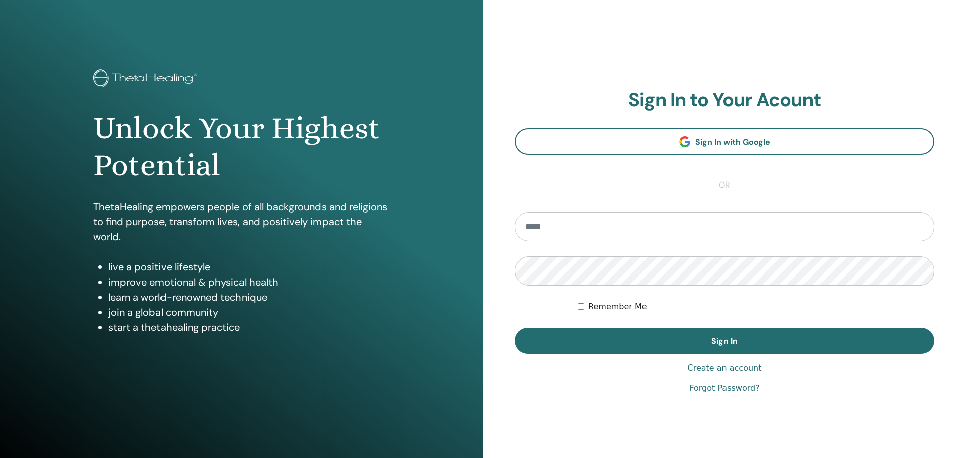 Image resolution: width=966 pixels, height=458 pixels. What do you see at coordinates (725, 100) in the screenshot?
I see `h2: Sign In to Your Acount` at bounding box center [725, 100].